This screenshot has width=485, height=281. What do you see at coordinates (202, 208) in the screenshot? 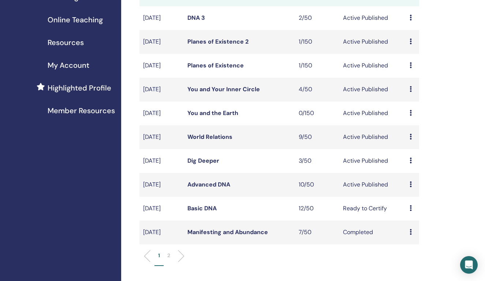
I see `a: Basic DNA` at bounding box center [202, 208].